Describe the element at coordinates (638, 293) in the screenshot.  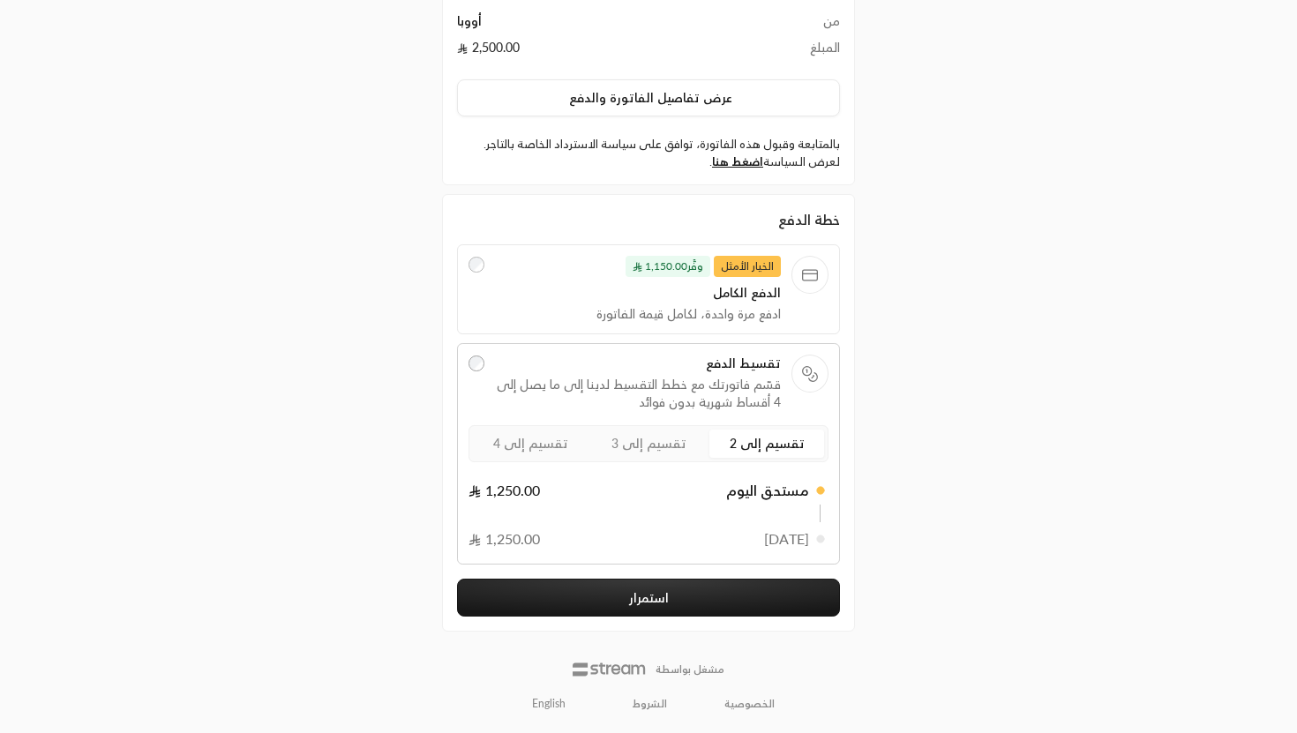
I see `span: الدفع الكامل` at that location.